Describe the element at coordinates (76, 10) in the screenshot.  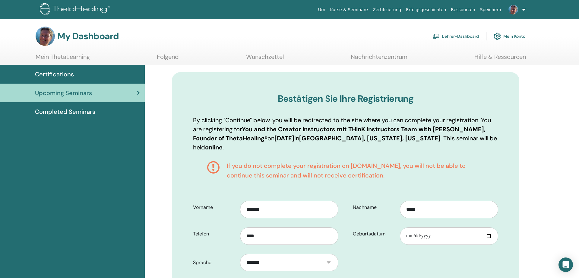
I see `img: logo.png` at that location.